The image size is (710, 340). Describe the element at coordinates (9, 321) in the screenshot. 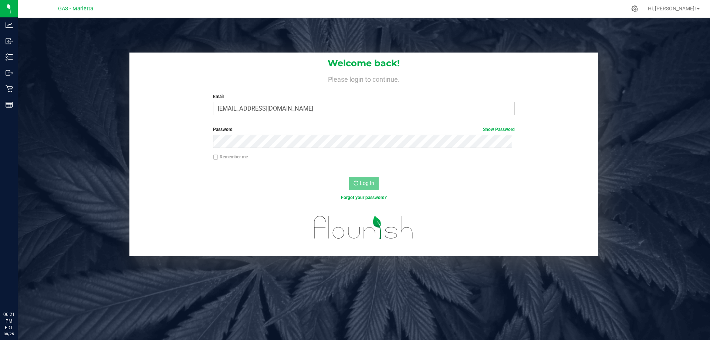

I see `p: 06:21 PM EDT` at that location.